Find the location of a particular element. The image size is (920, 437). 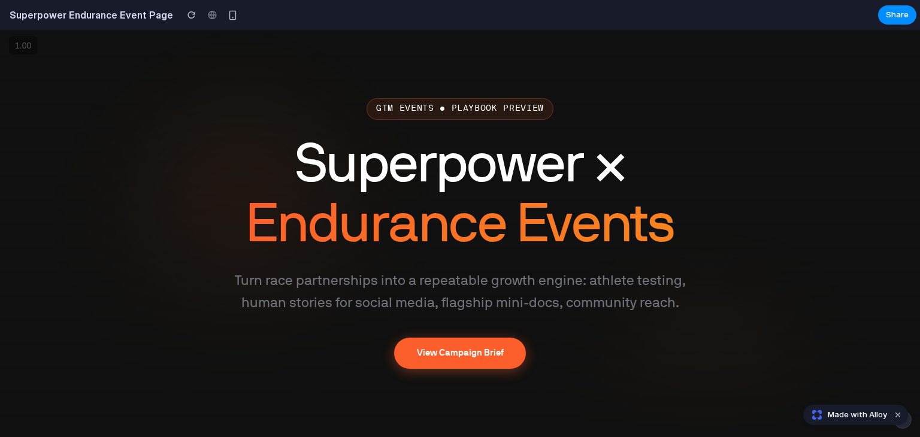

h1: Superpower × is located at coordinates (460, 168).